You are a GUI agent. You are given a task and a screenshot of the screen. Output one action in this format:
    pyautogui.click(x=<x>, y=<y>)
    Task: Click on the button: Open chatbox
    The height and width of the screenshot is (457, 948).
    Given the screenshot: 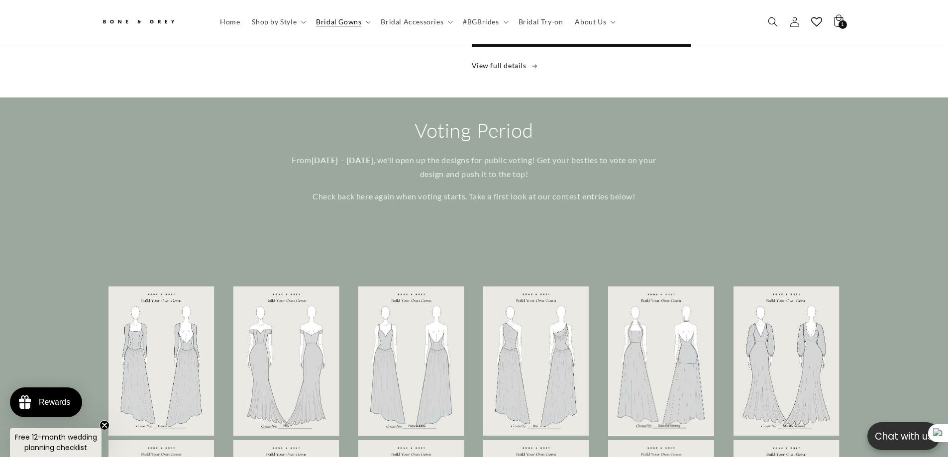 What is the action you would take?
    pyautogui.click(x=904, y=437)
    